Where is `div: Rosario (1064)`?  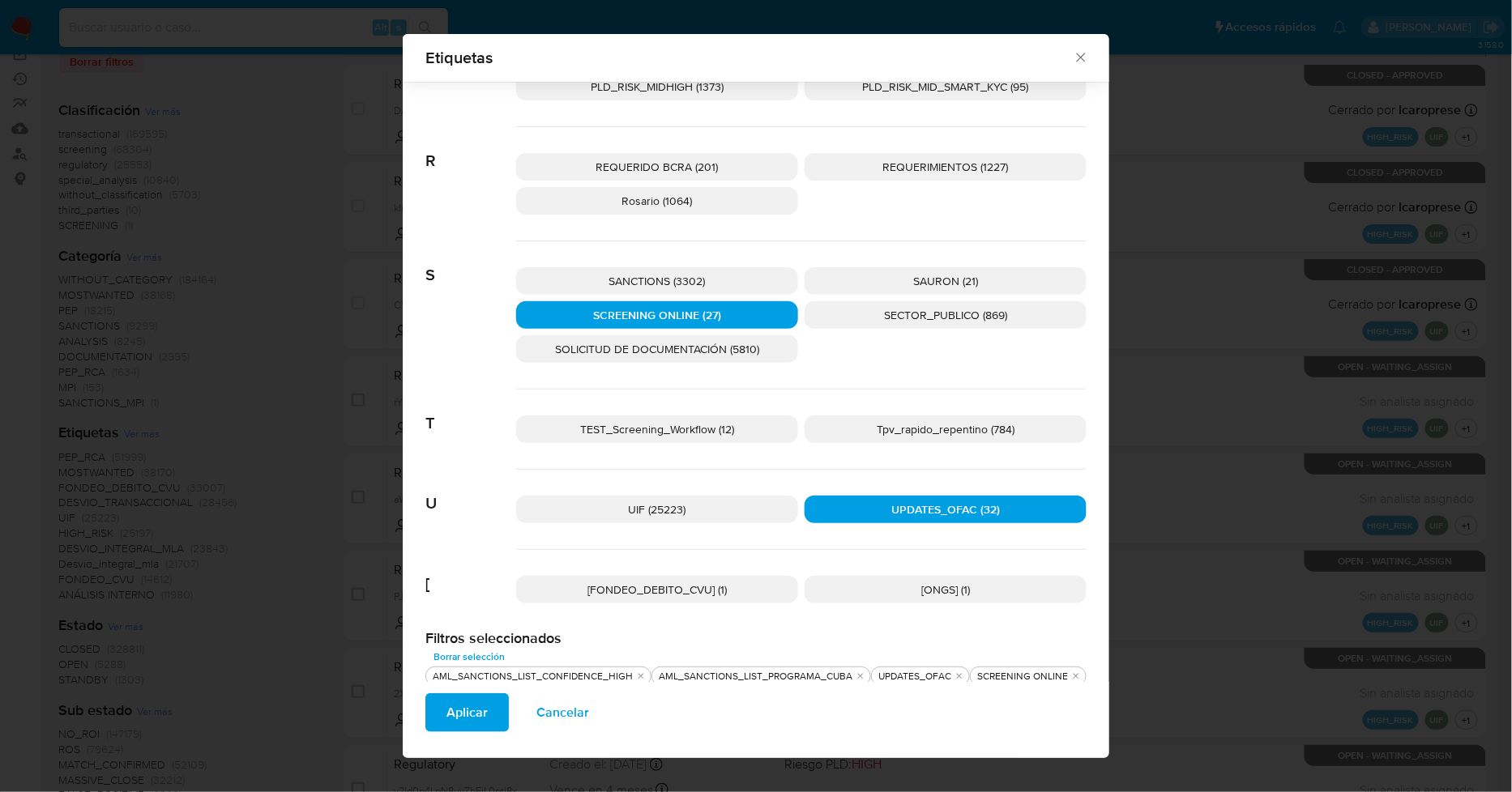 div: Rosario (1064) is located at coordinates (657, 201).